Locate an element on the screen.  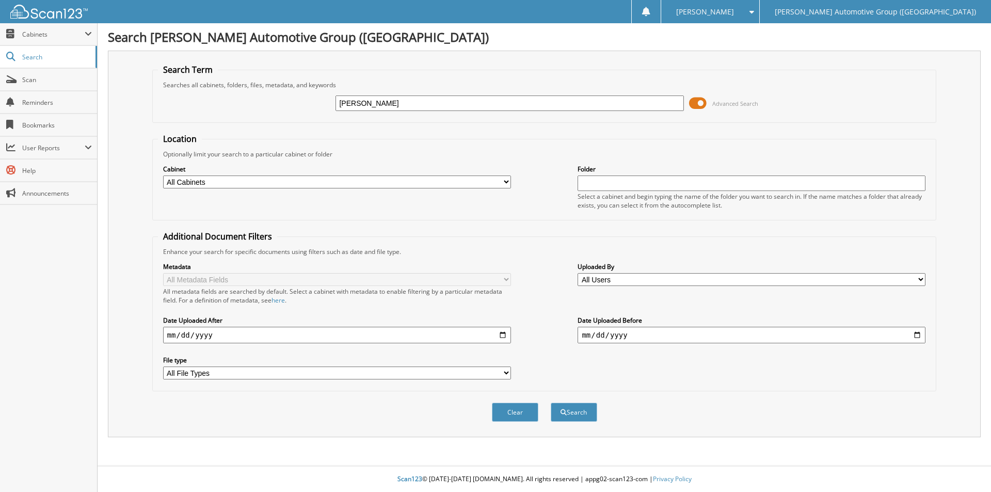
img: scan123-logo-white.svg is located at coordinates (49, 11).